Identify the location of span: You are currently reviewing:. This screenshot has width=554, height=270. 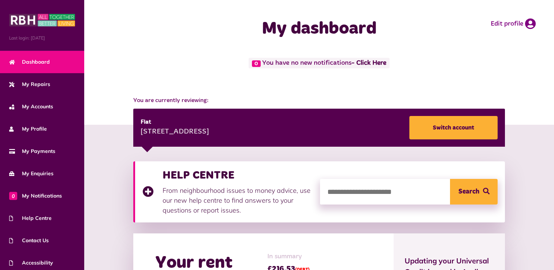
(319, 101).